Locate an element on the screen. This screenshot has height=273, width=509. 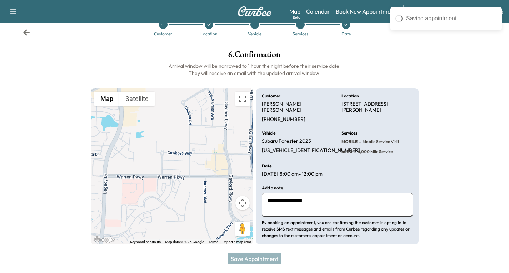
h6: Date is located at coordinates (266, 166).